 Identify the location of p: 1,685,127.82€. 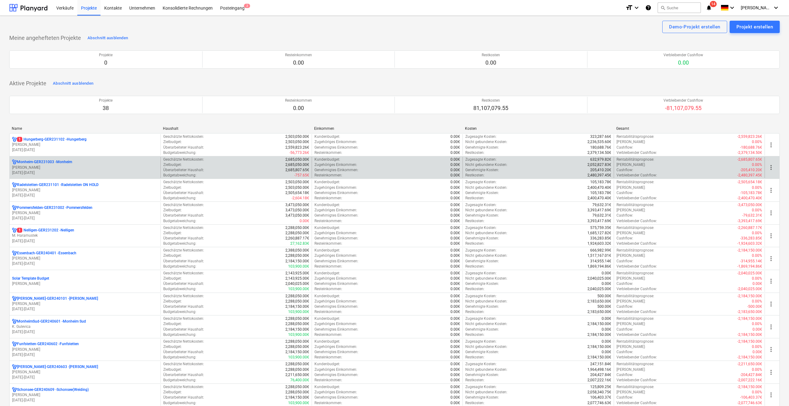
(599, 233).